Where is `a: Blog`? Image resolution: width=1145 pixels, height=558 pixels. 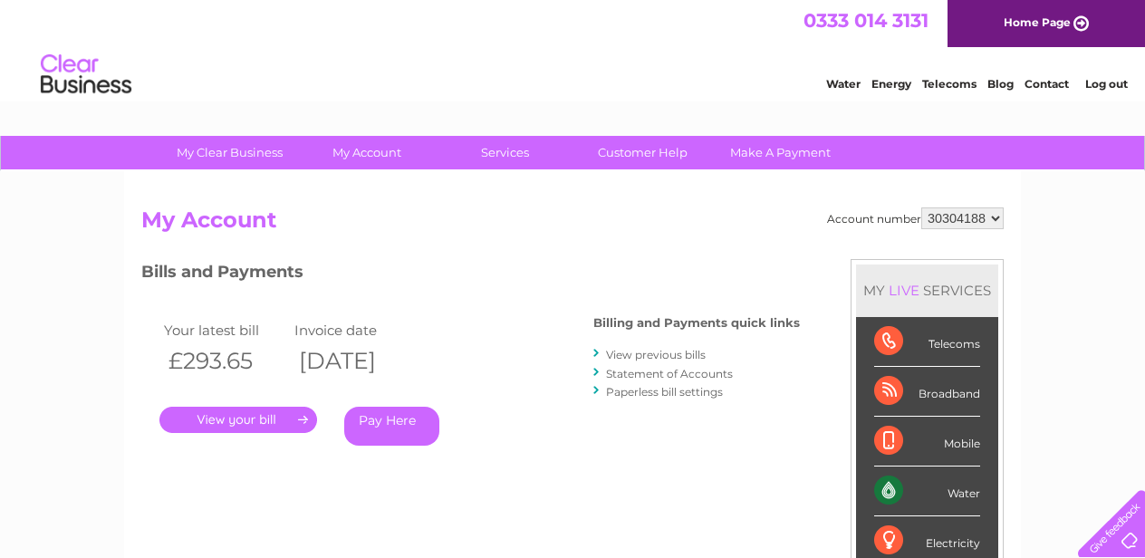 a: Blog is located at coordinates (1000, 83).